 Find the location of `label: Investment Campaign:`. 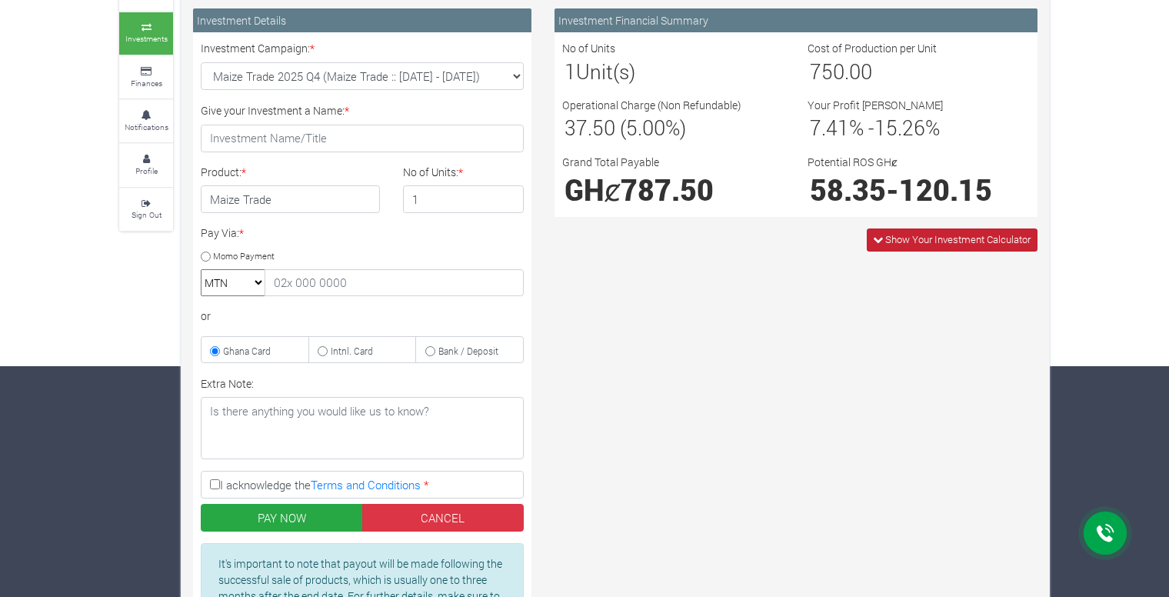

label: Investment Campaign: is located at coordinates (258, 48).